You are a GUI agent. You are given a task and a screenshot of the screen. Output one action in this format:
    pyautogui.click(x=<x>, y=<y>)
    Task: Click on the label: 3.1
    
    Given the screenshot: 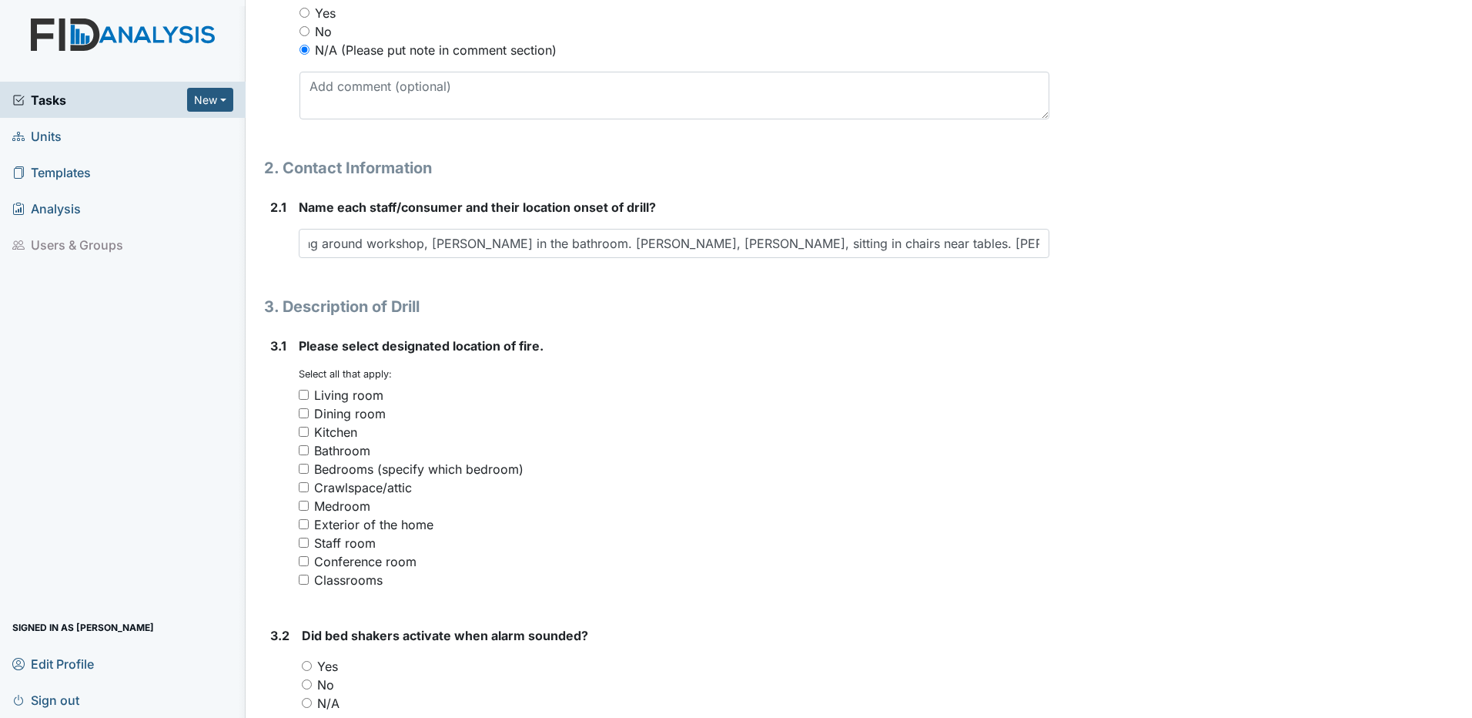 What is the action you would take?
    pyautogui.click(x=278, y=346)
    